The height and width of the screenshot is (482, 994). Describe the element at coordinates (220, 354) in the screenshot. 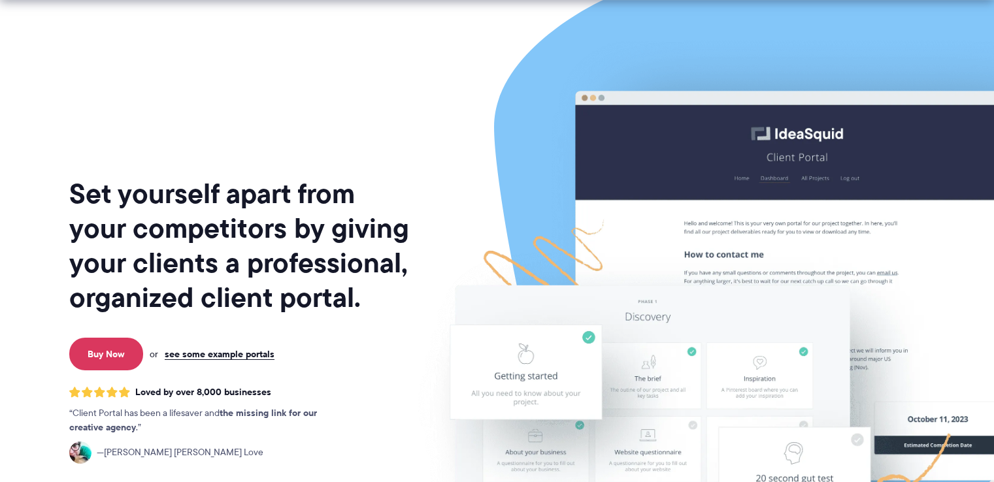

I see `a: see some example portals` at that location.